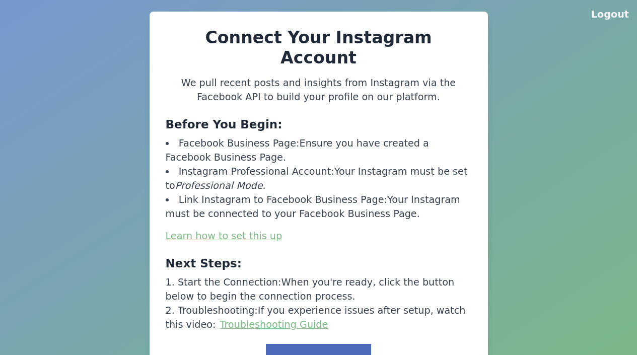 Image resolution: width=637 pixels, height=355 pixels. Describe the element at coordinates (319, 48) in the screenshot. I see `h2: Connect Your Instagram Account` at that location.